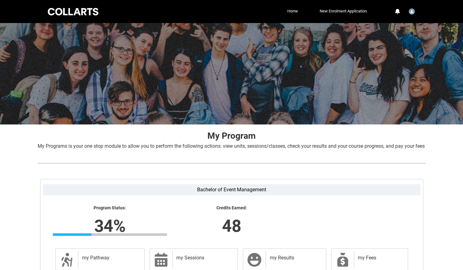 The image size is (463, 270). I want to click on span: Description of icon when needed, so click(67, 259).